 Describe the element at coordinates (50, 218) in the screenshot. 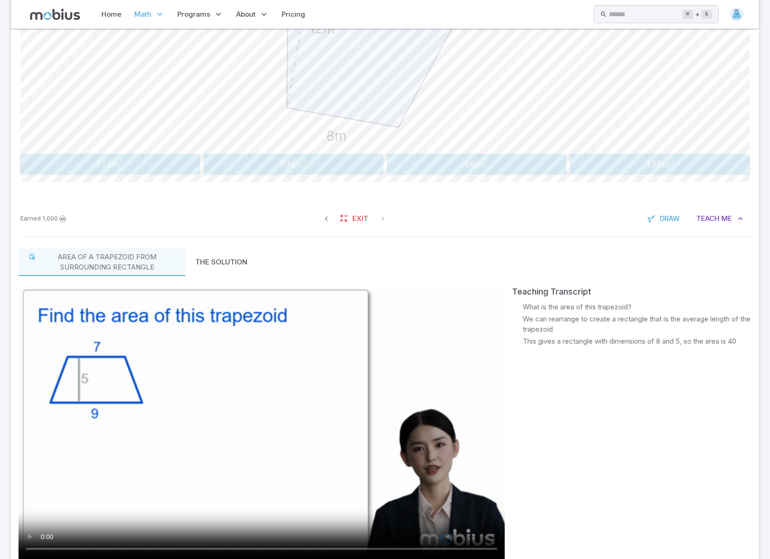

I see `span: 1,000` at that location.